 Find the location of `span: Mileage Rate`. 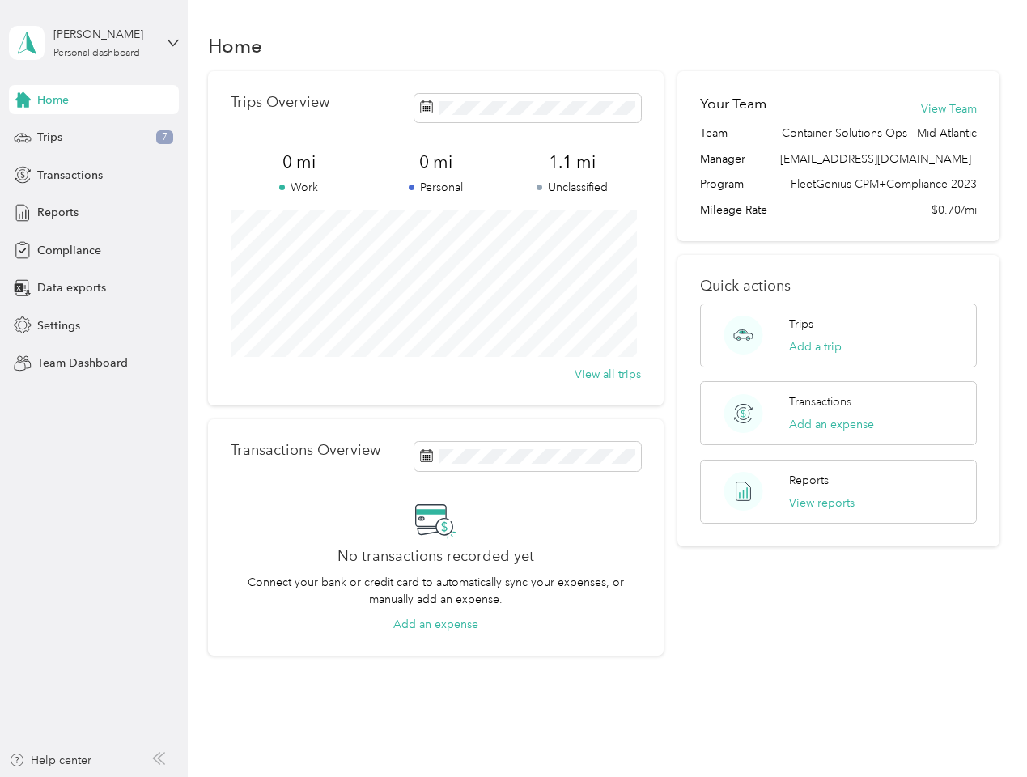

span: Mileage Rate is located at coordinates (733, 210).